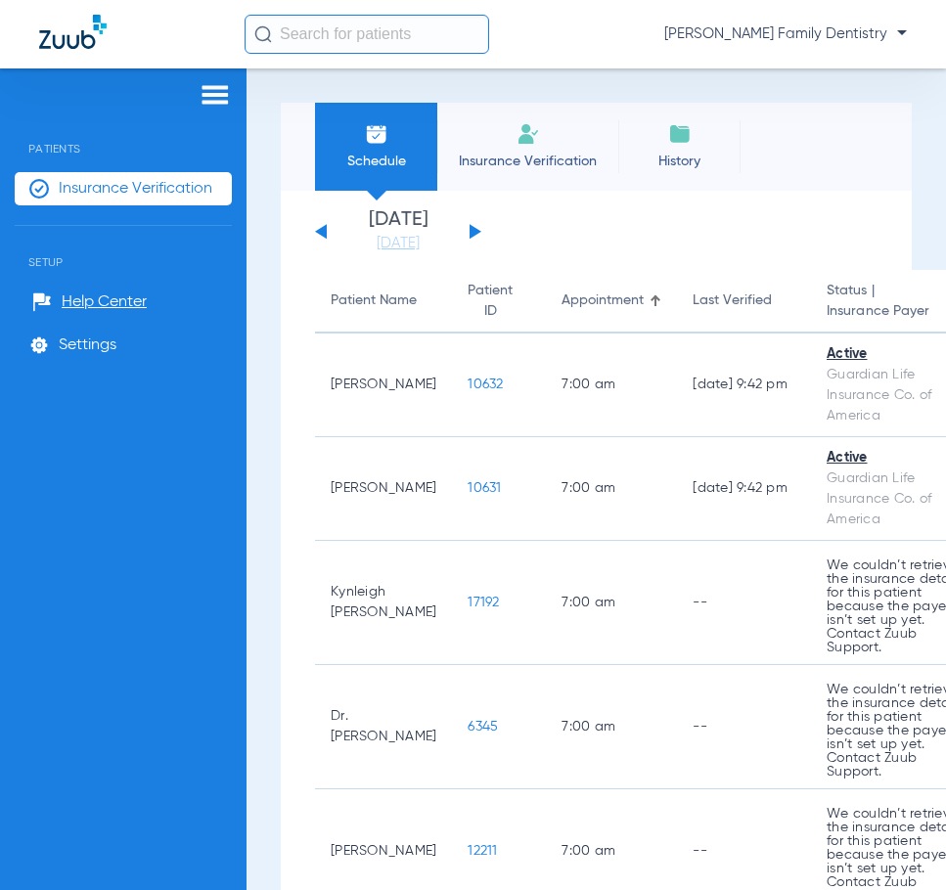 This screenshot has height=890, width=946. I want to click on a: Help Center, so click(89, 302).